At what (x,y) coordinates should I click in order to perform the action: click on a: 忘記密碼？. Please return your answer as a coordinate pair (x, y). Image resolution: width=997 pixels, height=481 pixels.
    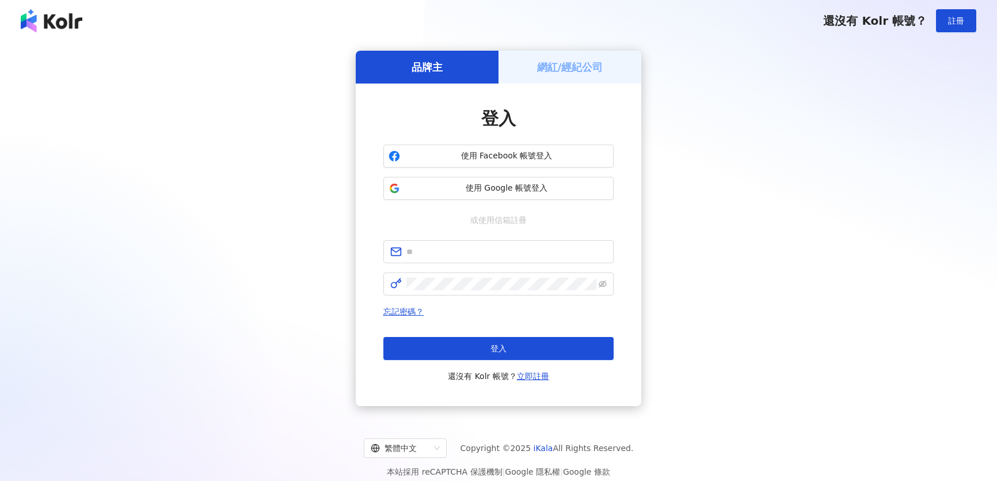
    Looking at the image, I should click on (404, 311).